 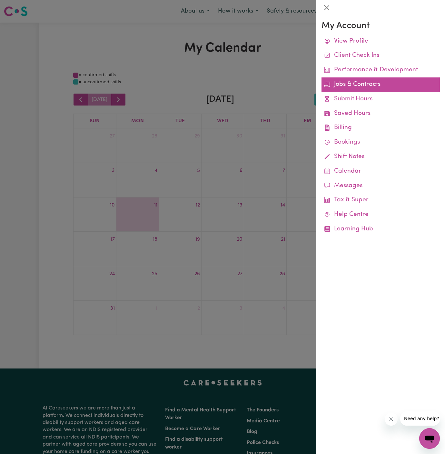 I want to click on a: Submit Hours, so click(x=380, y=99).